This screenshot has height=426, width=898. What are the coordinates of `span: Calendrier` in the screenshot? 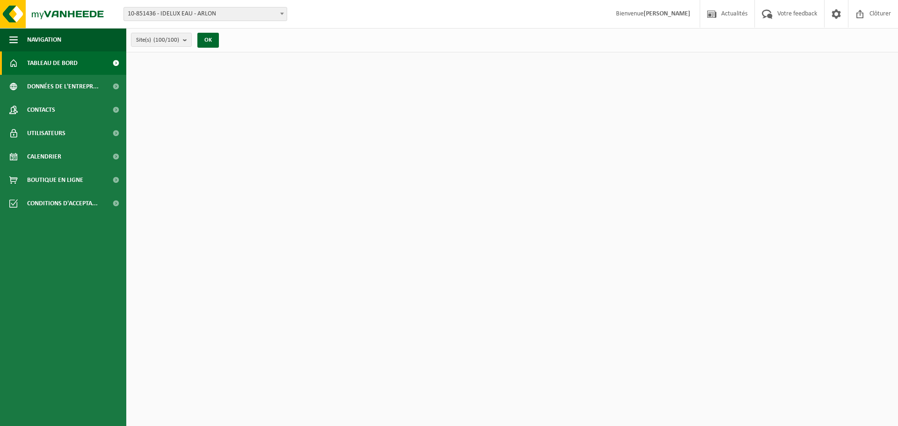 It's located at (44, 157).